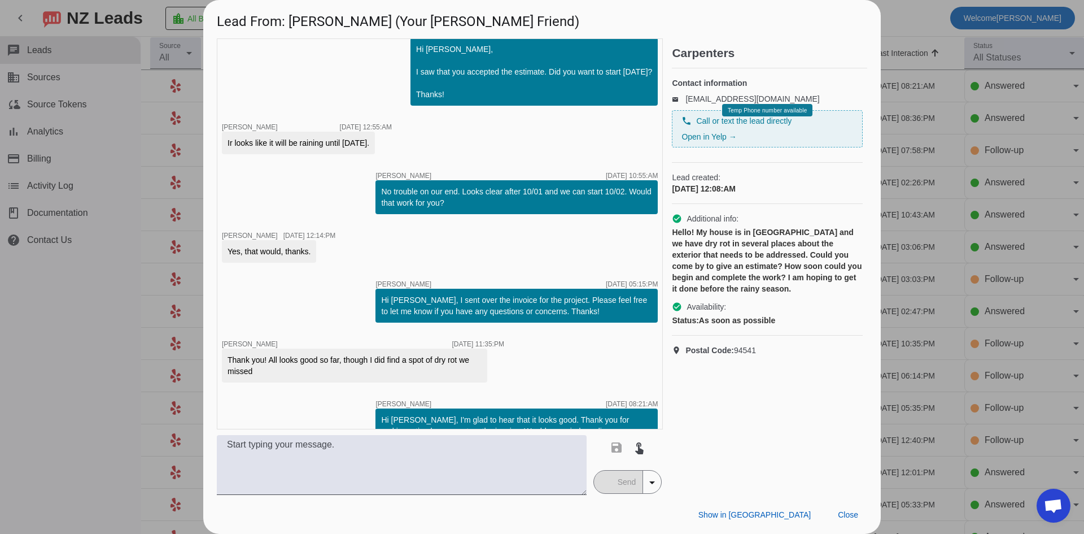 This screenshot has height=534, width=1084. I want to click on strong: Status:, so click(685, 320).